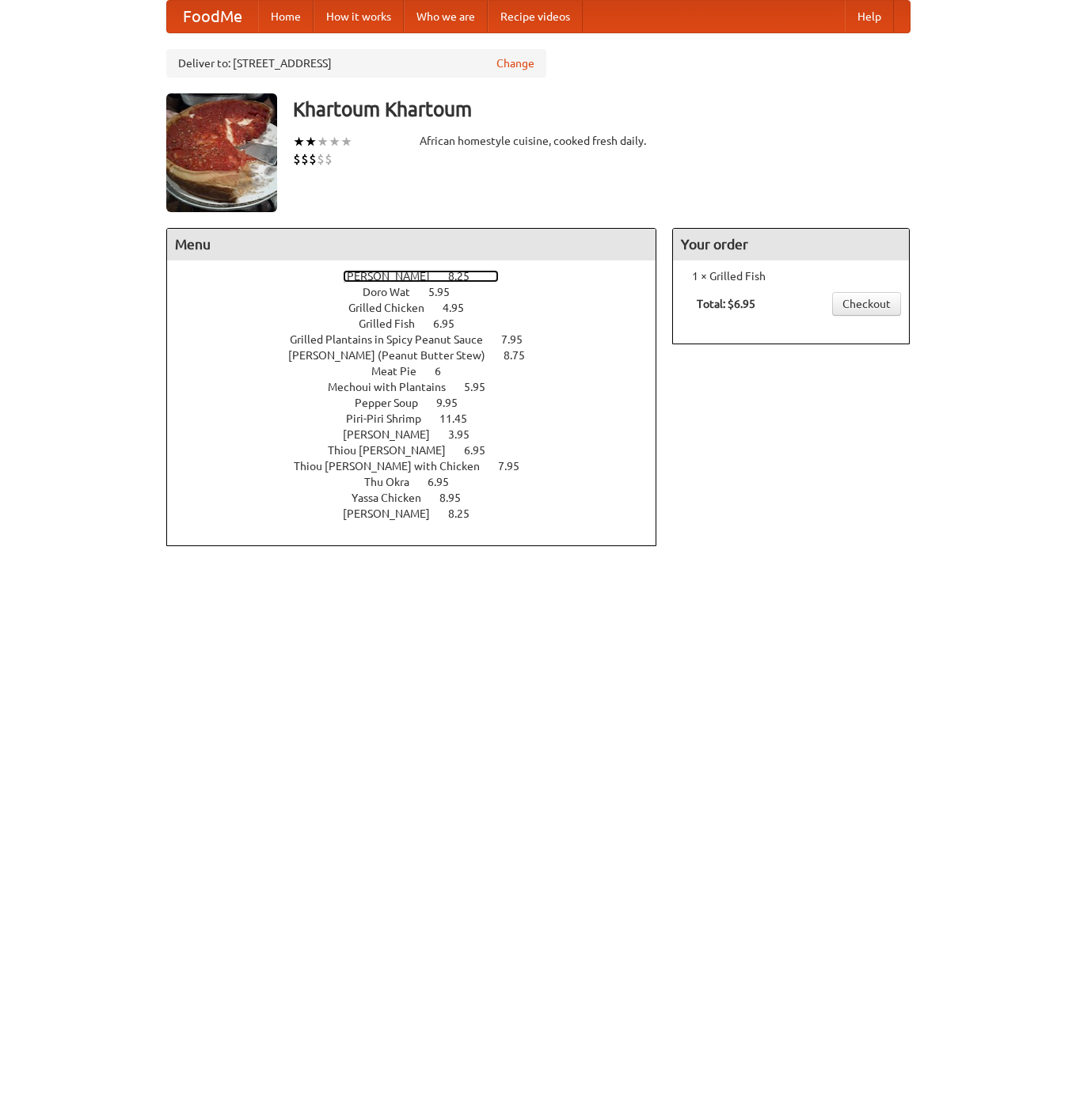 The image size is (1076, 1120). I want to click on span: Doro Wat, so click(395, 293).